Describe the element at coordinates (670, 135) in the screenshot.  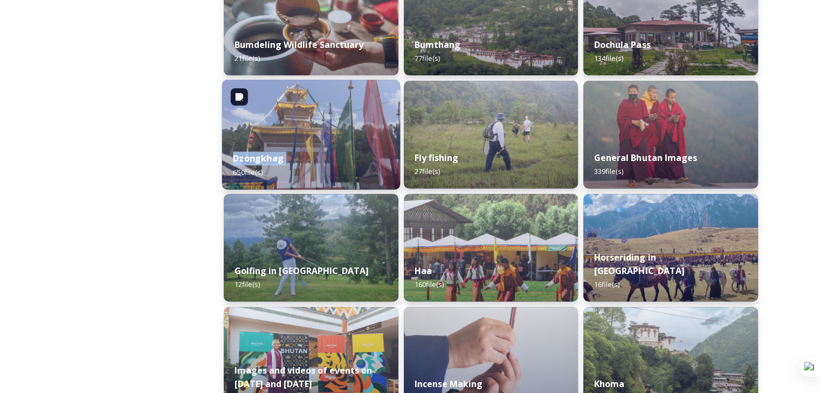
I see `img: MarcusWestbergBhutanHiRes-23.jpg` at that location.